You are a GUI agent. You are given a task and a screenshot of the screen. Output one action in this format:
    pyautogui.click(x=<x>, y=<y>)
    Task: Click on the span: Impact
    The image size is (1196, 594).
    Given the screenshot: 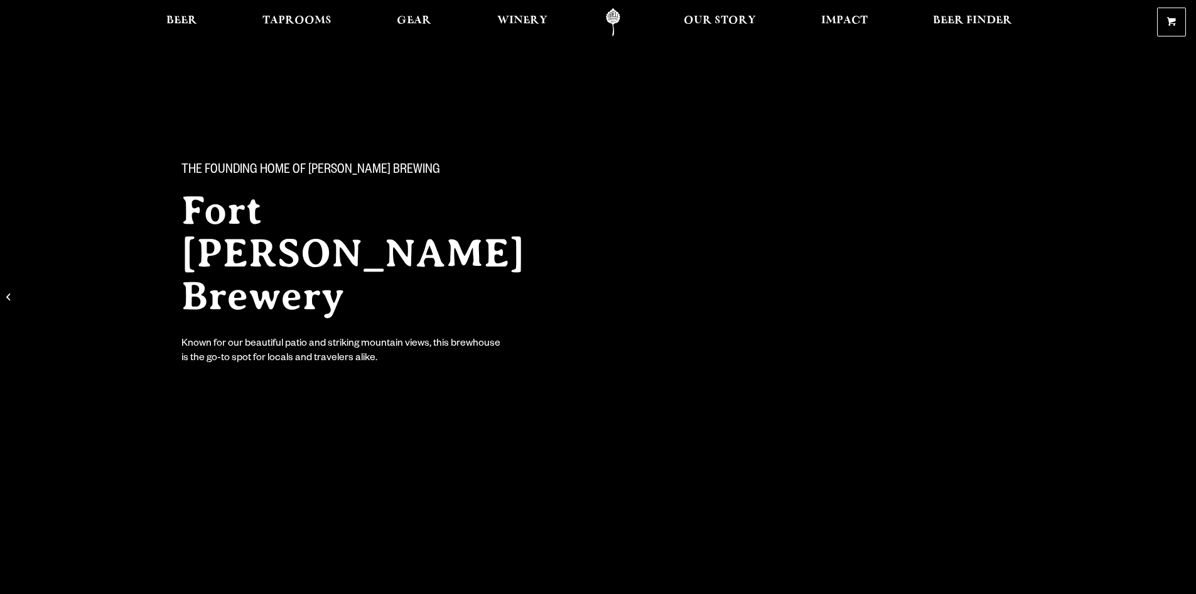 What is the action you would take?
    pyautogui.click(x=845, y=21)
    